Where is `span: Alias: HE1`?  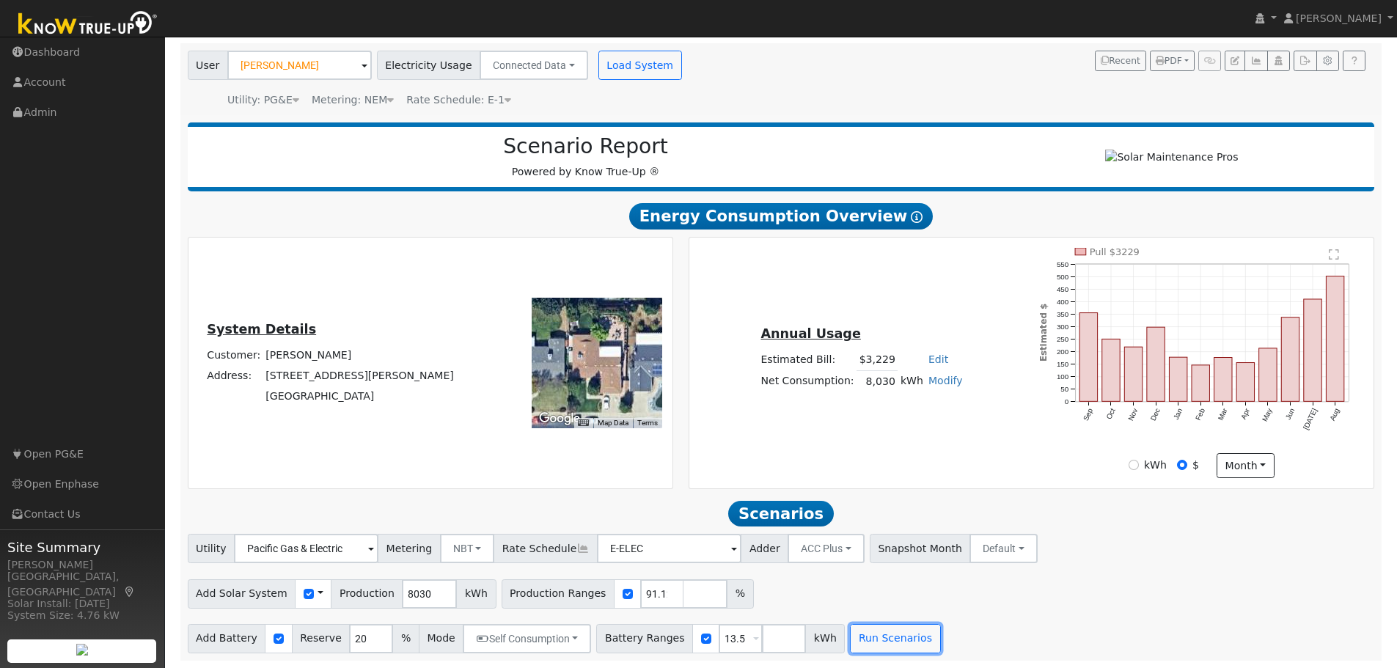 span: Alias: HE1 is located at coordinates (458, 100).